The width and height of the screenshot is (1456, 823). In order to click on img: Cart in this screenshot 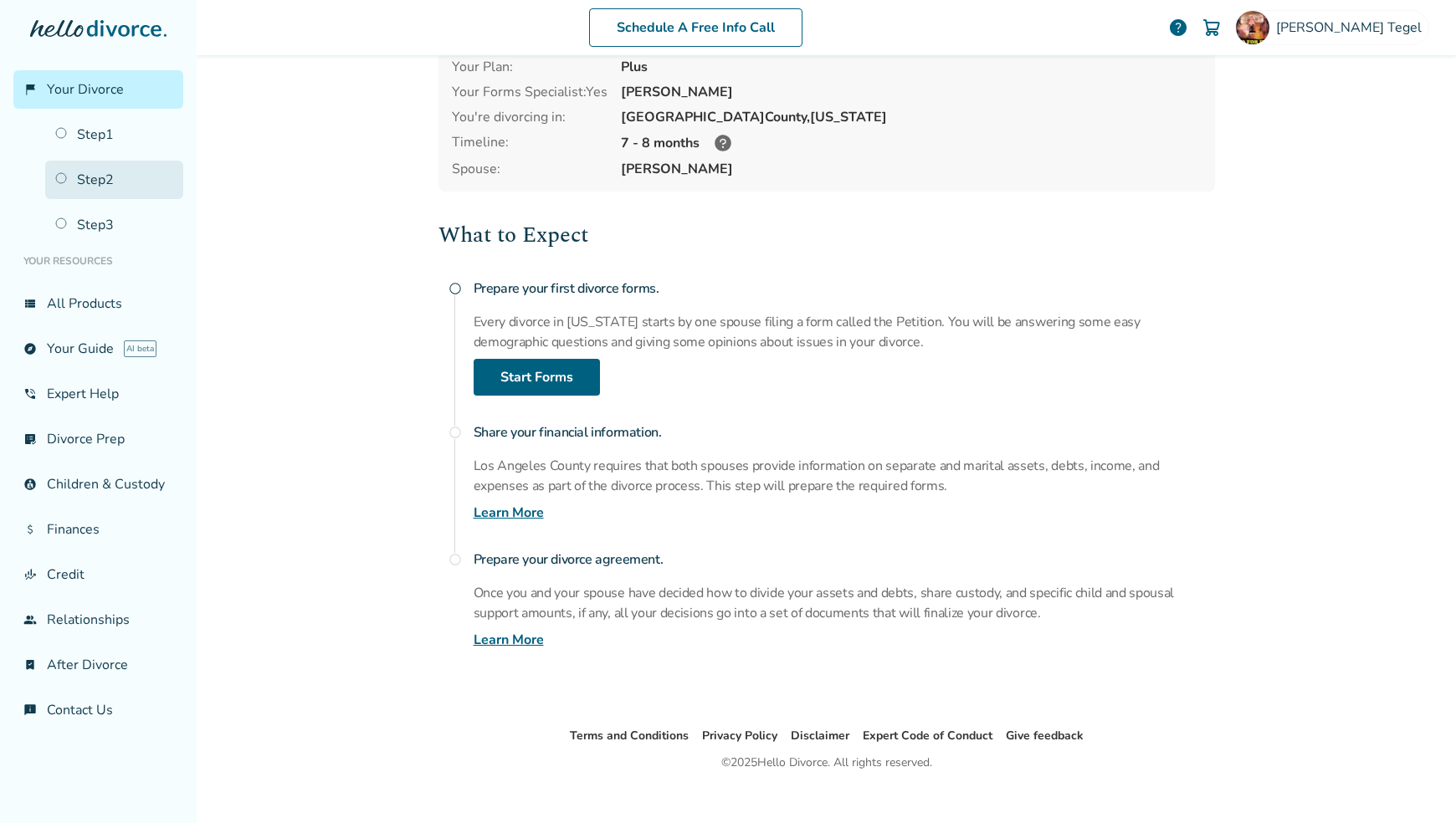, I will do `click(1211, 28)`.